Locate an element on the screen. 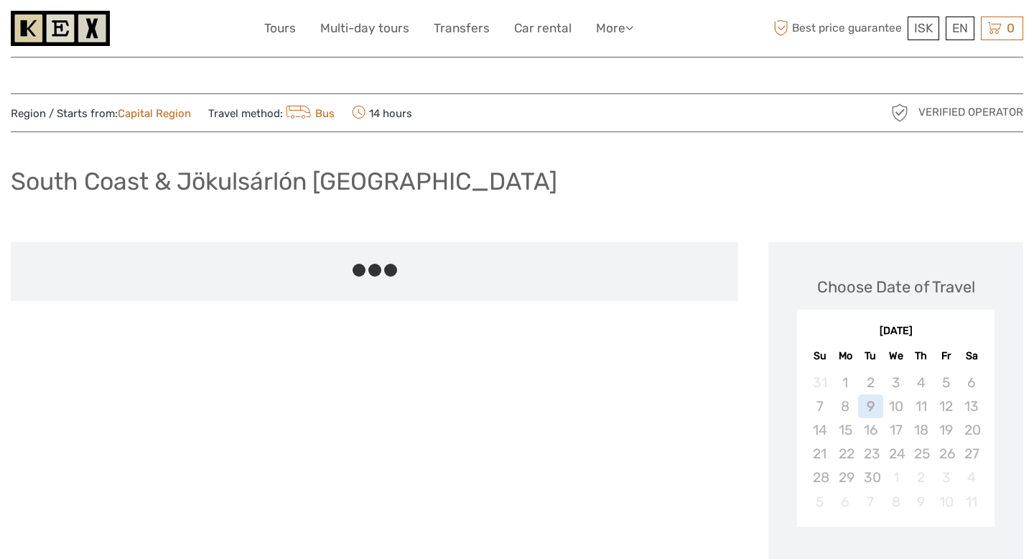 The image size is (1034, 559). div: Not available Sunday, October 5th, 2025 is located at coordinates (819, 501).